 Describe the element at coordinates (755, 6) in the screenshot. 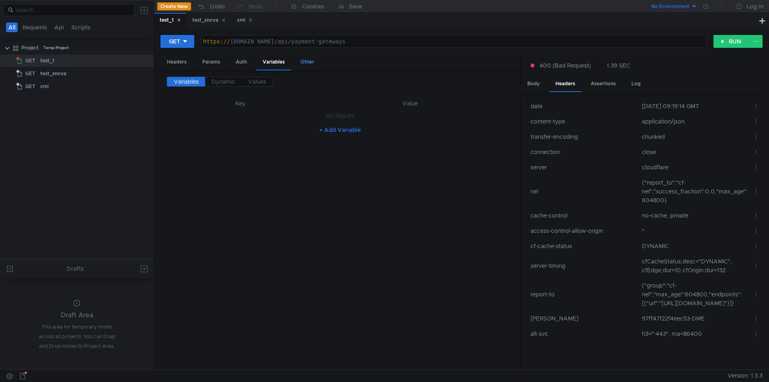

I see `div: Log In` at that location.